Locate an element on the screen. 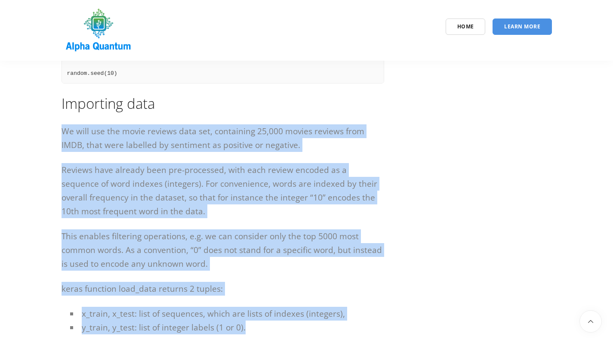  a: Home is located at coordinates (466, 27).